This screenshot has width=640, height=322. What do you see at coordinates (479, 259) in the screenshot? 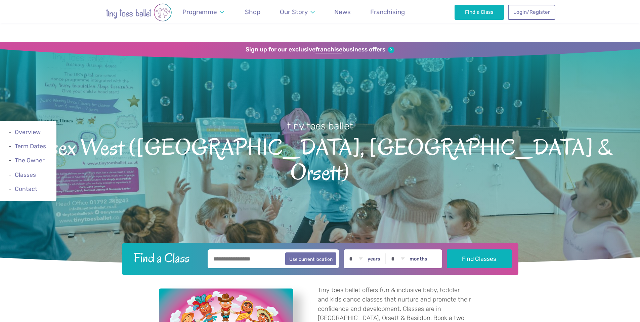
I see `button: Find Classes` at bounding box center [479, 259].